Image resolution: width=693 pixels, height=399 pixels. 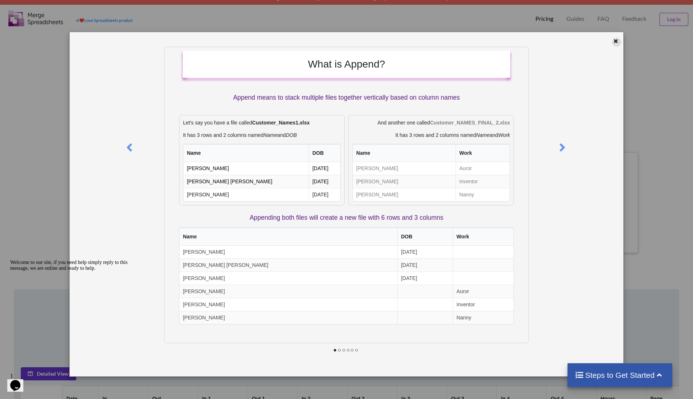 I want to click on i: Work, so click(x=504, y=135).